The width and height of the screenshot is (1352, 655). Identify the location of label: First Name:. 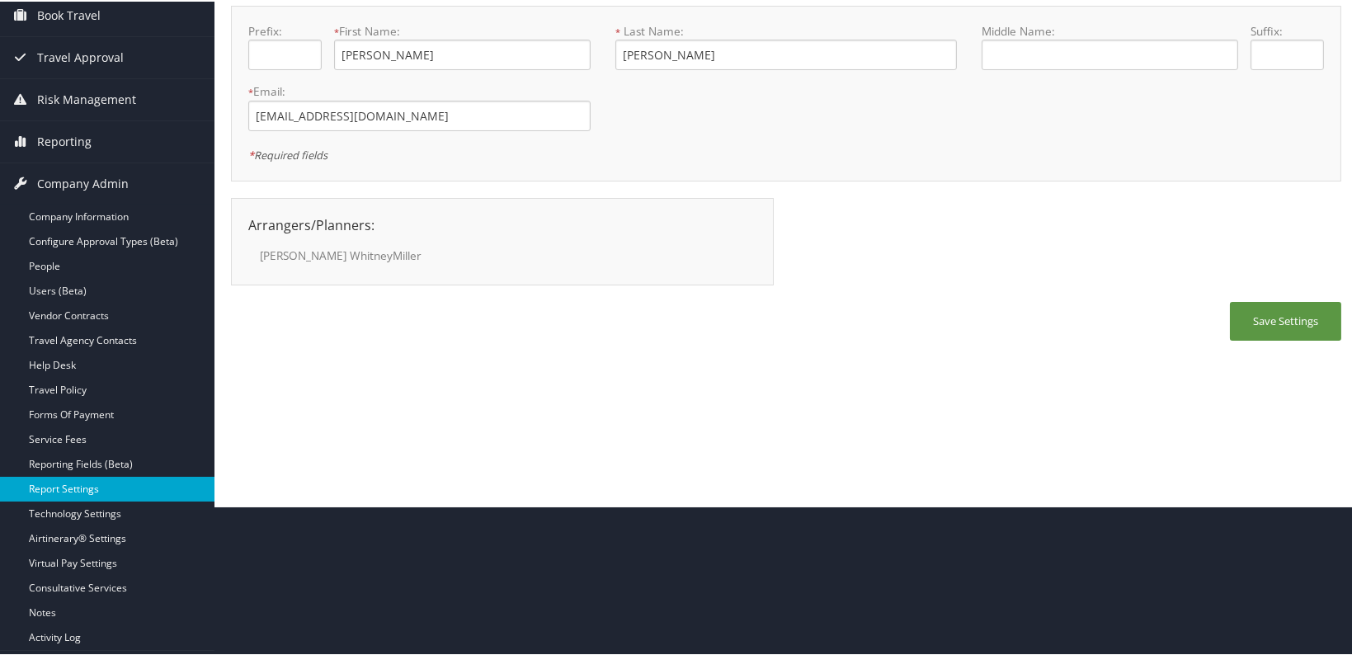
(462, 30).